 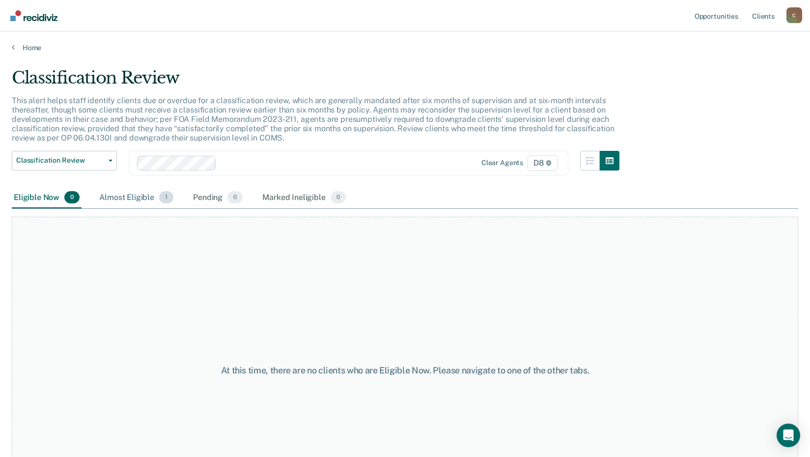 What do you see at coordinates (47, 198) in the screenshot?
I see `div: Eligible Now0` at bounding box center [47, 198].